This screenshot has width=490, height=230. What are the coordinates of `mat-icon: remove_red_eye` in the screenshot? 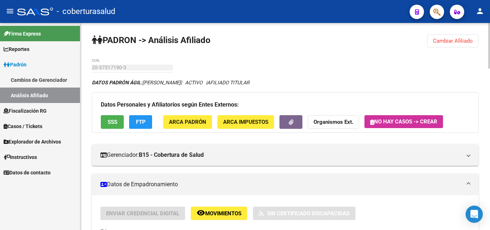 It's located at (201, 213).